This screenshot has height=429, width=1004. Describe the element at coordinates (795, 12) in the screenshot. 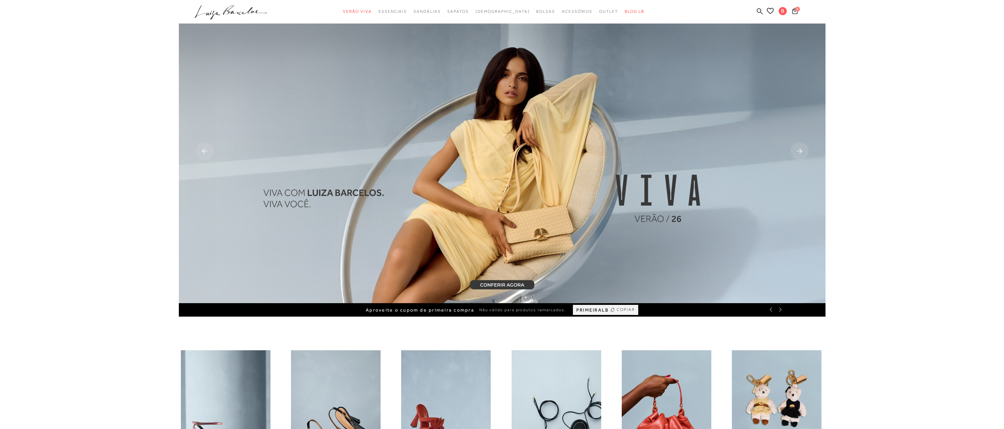

I see `button: 0` at that location.